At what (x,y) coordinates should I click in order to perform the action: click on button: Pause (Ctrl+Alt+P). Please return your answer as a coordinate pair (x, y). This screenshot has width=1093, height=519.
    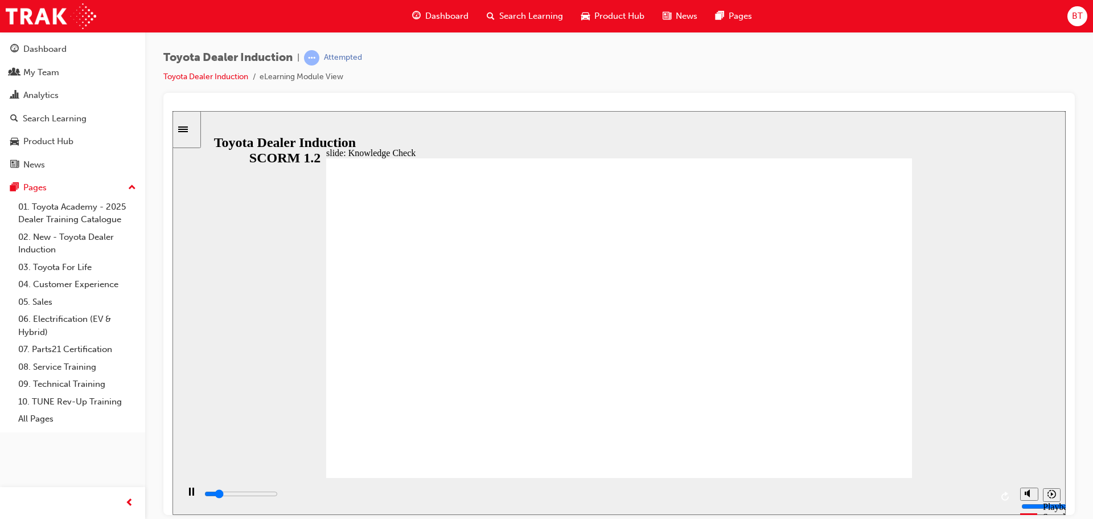
    Looking at the image, I should click on (15, 385).